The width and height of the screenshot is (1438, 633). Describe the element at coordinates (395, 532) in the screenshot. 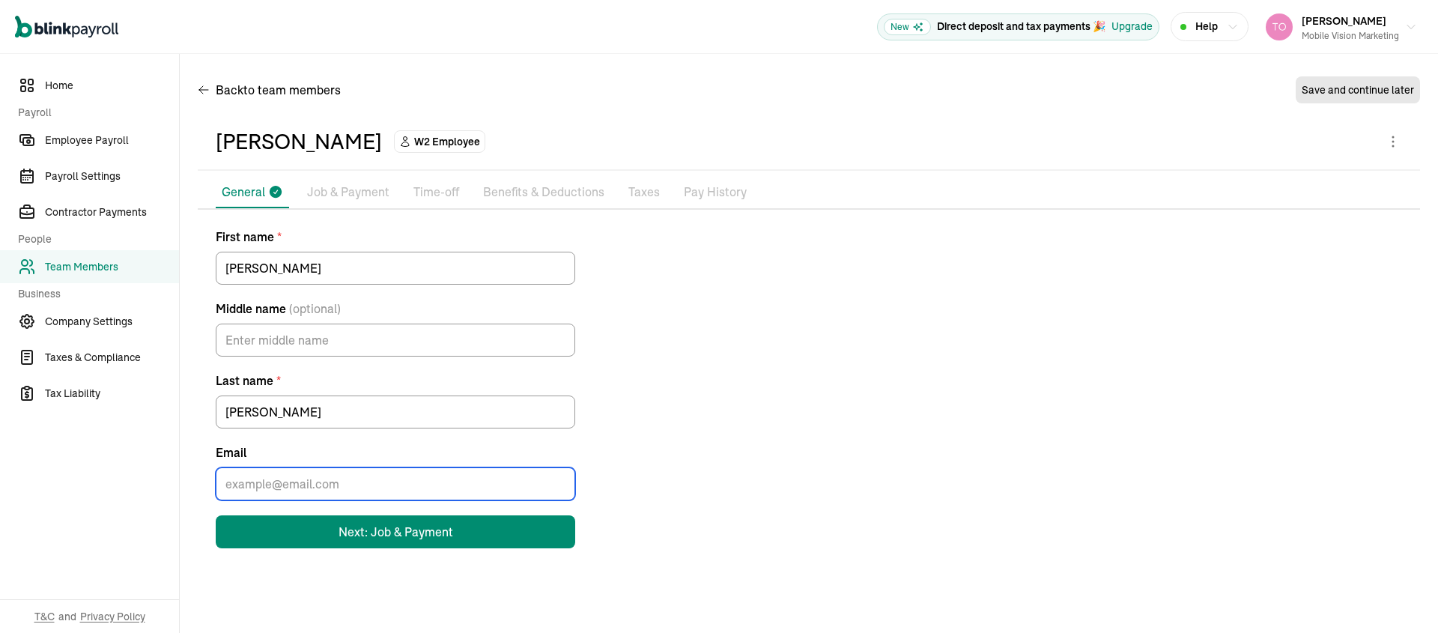

I see `button: Next: Job & Payment` at that location.